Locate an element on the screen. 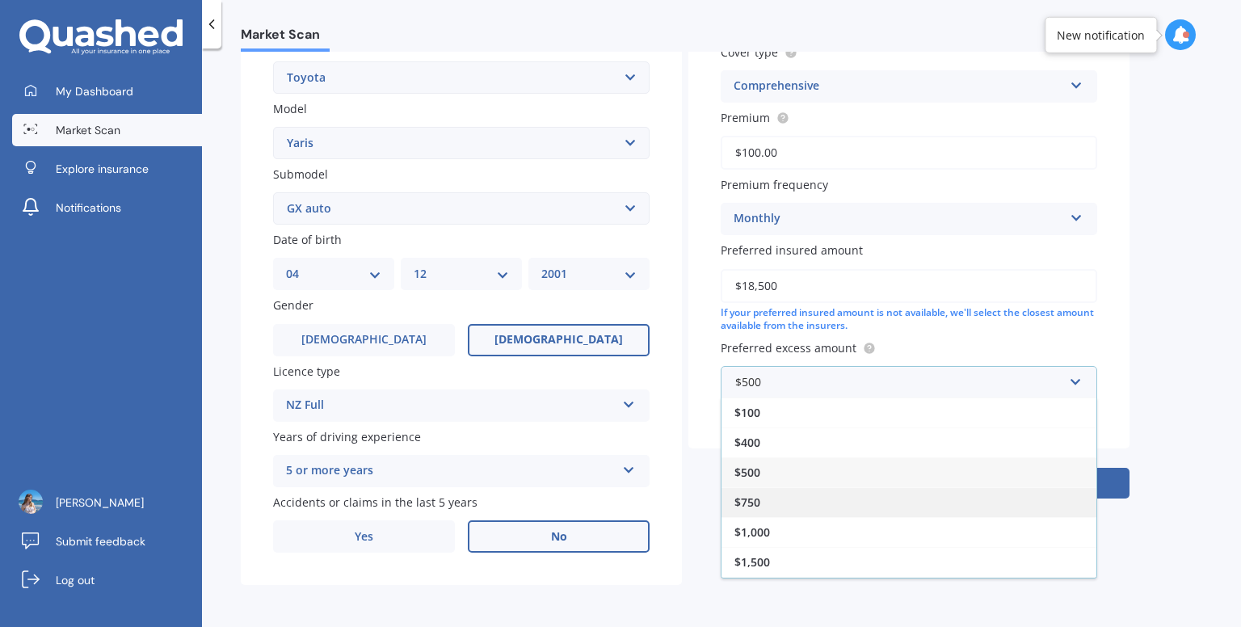  span: Premium frequency is located at coordinates (774, 184).